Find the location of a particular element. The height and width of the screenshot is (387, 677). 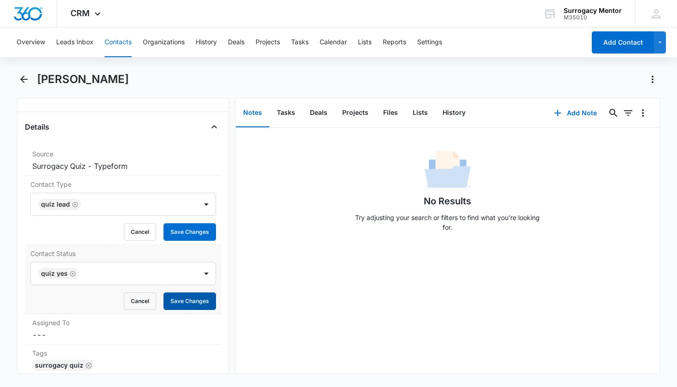

h4: Details is located at coordinates (37, 127).